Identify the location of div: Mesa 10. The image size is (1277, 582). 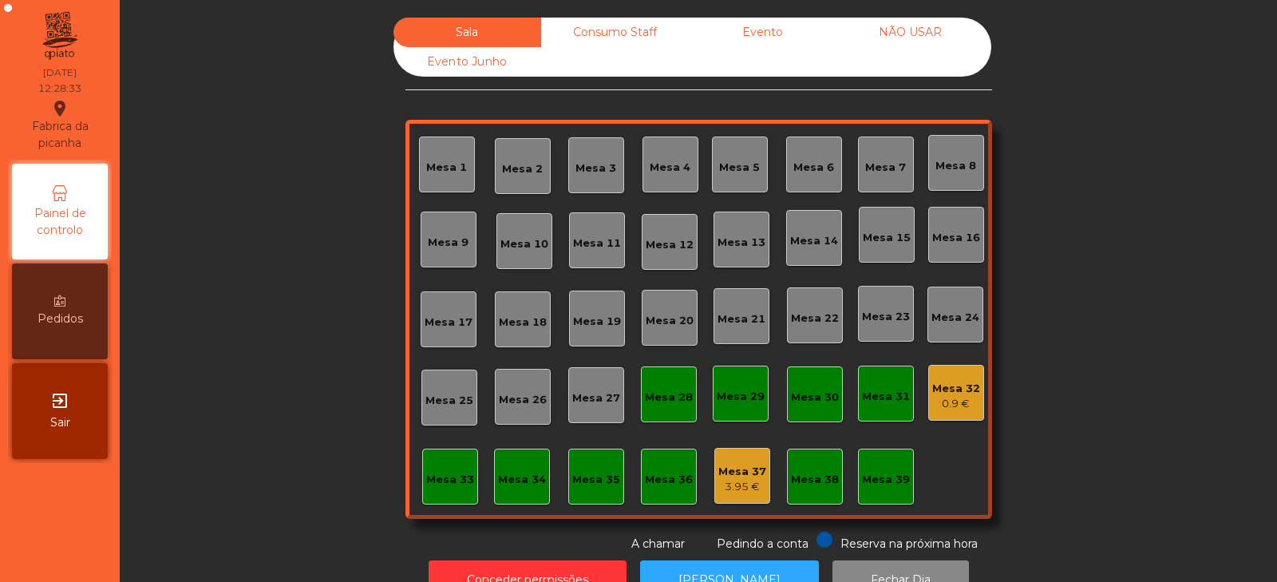
(524, 244).